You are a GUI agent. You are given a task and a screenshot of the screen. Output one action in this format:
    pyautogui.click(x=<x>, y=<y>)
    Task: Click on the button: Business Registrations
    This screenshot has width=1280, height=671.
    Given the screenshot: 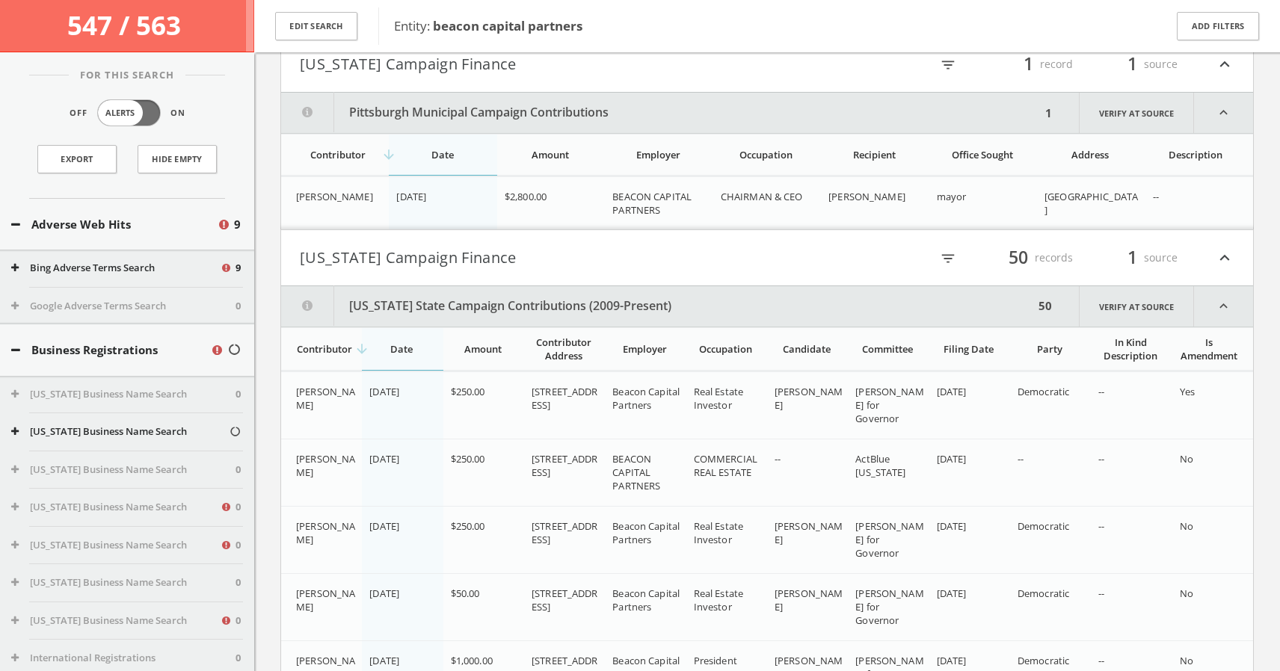 What is the action you would take?
    pyautogui.click(x=111, y=350)
    